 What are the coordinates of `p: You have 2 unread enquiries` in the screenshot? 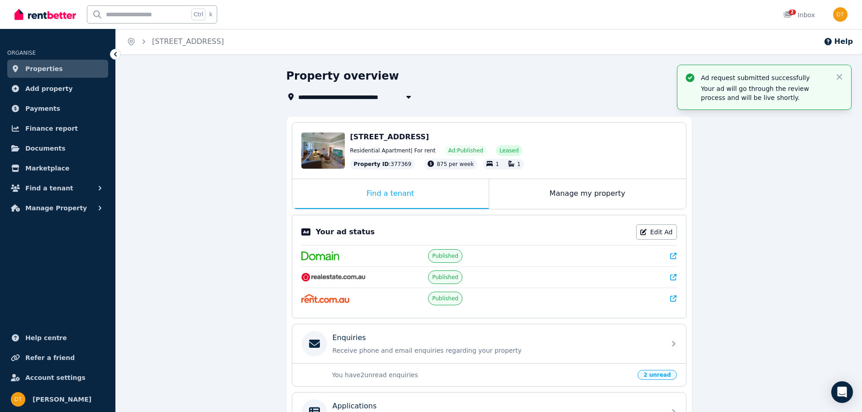 It's located at (482, 375).